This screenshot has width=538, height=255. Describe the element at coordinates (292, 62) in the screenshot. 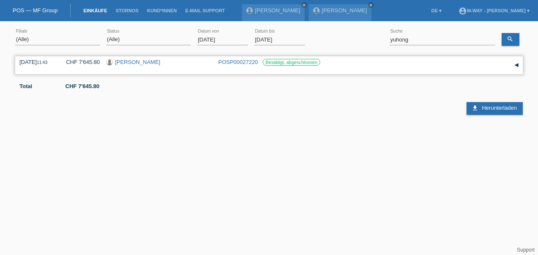

I see `label: Bestätigt, abgeschlossen` at that location.